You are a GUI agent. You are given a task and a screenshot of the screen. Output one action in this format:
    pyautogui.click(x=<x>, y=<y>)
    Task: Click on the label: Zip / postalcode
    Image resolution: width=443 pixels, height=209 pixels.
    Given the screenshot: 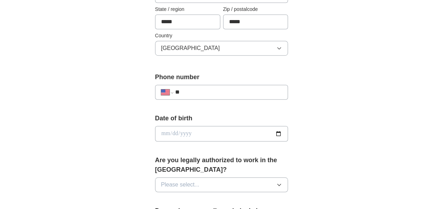 What is the action you would take?
    pyautogui.click(x=256, y=9)
    